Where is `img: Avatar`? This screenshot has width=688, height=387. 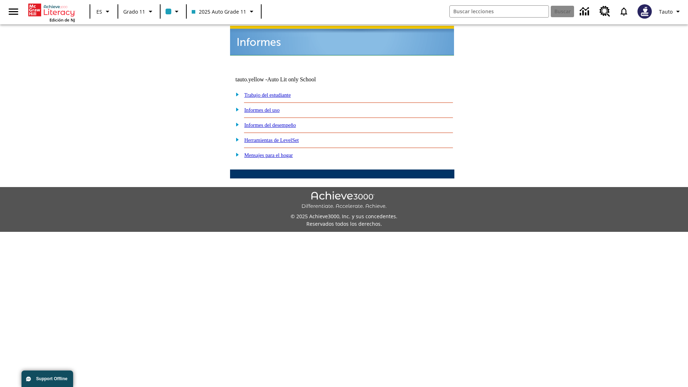
img: Avatar is located at coordinates (644, 11).